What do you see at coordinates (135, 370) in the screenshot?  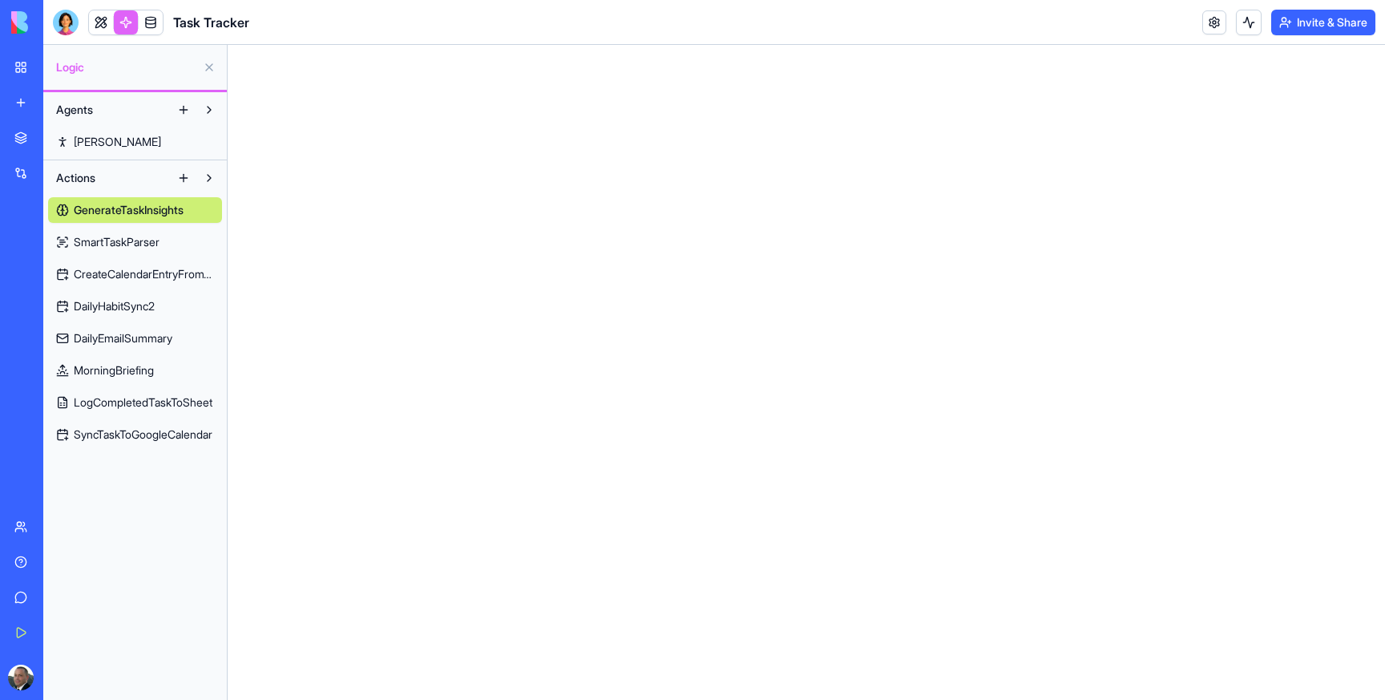 I see `a: MorningBriefing` at bounding box center [135, 370].